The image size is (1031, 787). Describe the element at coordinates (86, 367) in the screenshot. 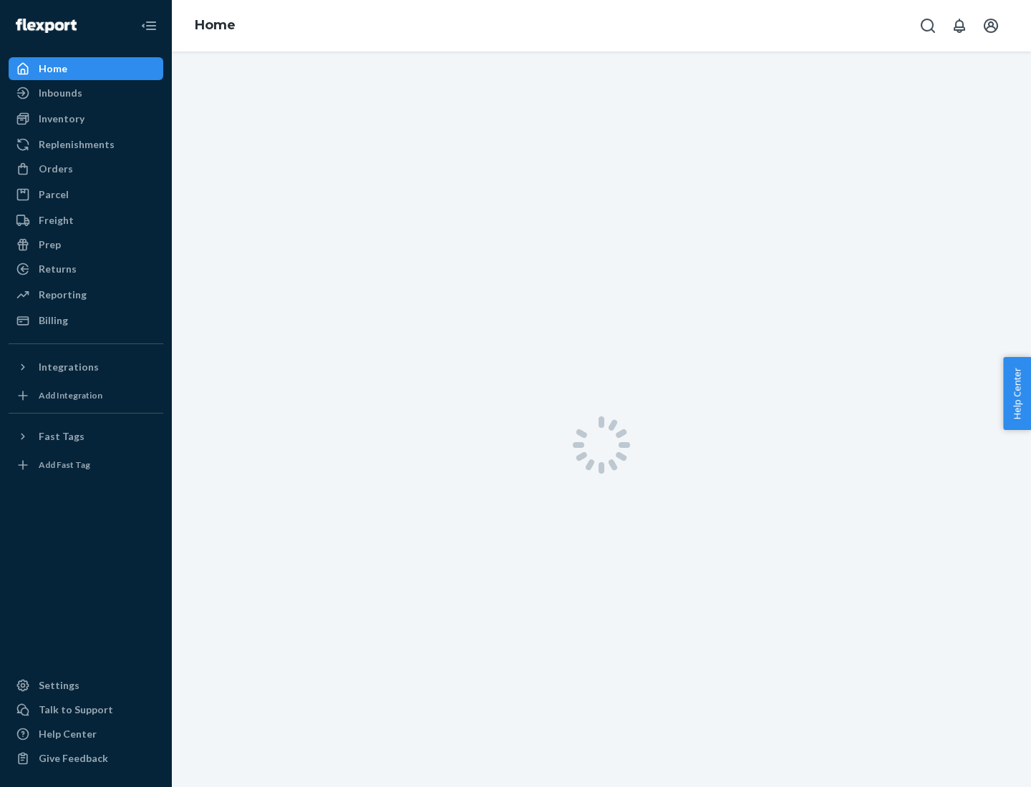

I see `button: Integrations` at that location.